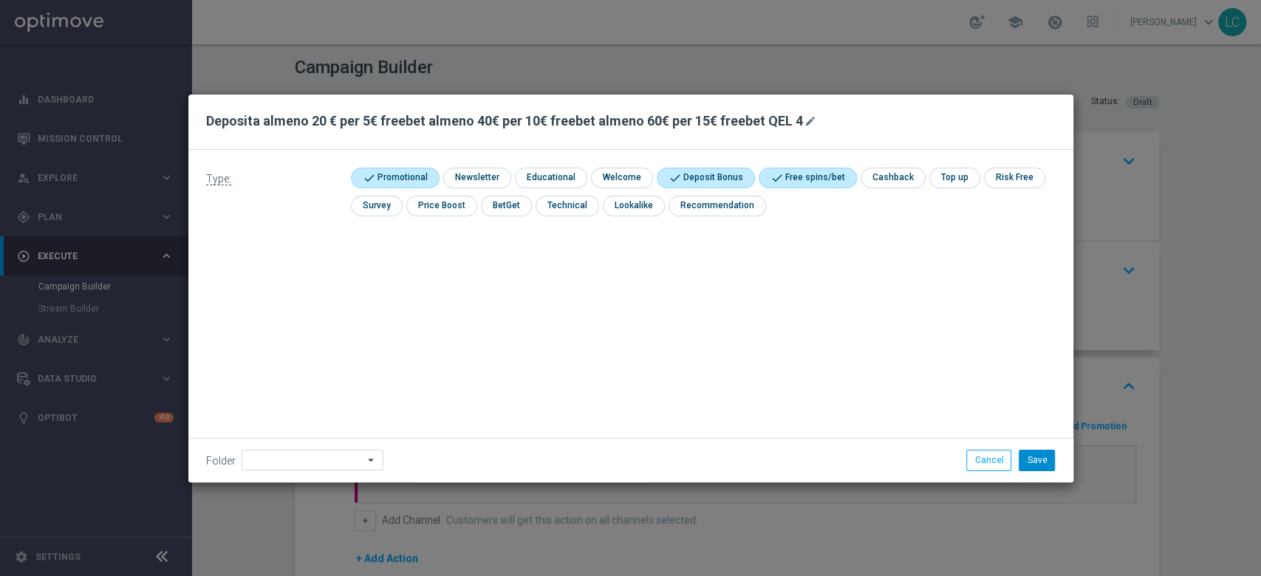  What do you see at coordinates (221, 461) in the screenshot?
I see `label: Folder` at bounding box center [221, 461].